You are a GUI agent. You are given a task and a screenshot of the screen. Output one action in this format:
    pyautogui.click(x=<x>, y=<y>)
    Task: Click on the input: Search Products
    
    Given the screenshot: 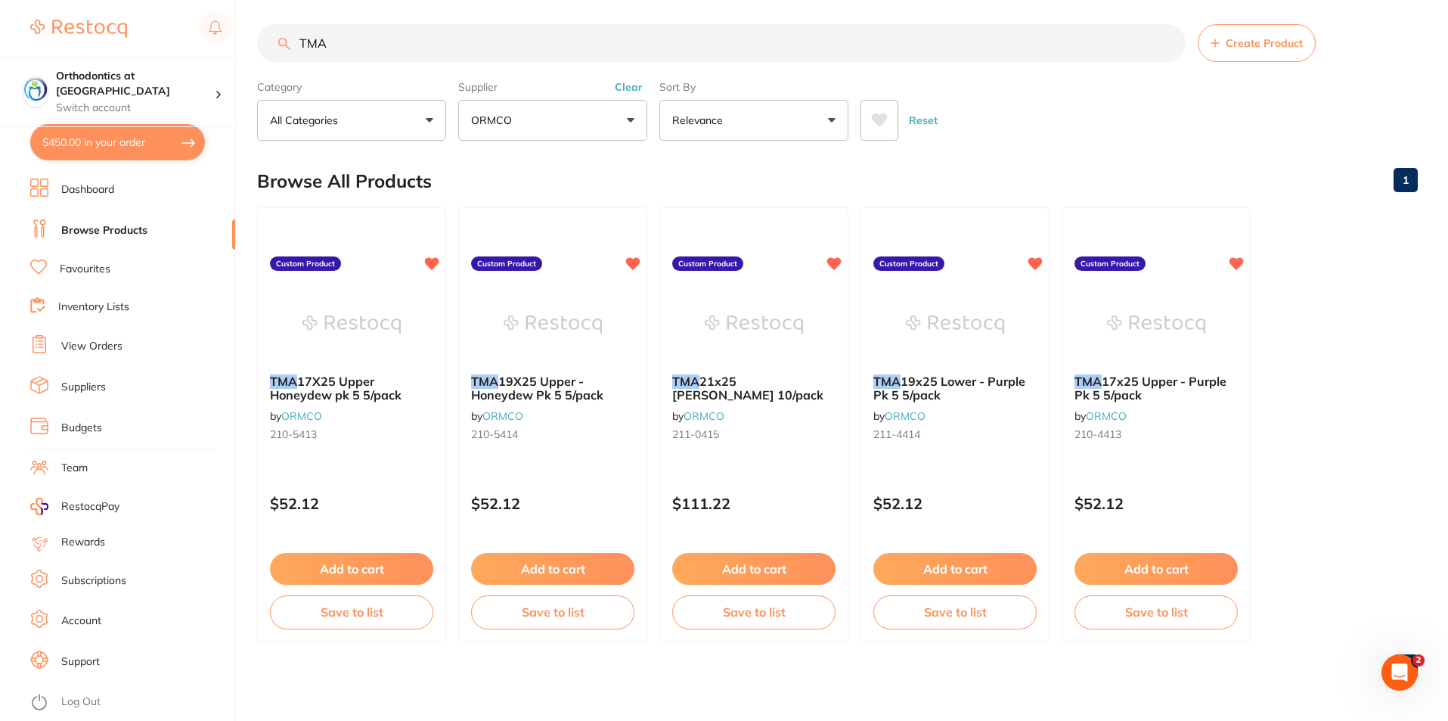 What is the action you would take?
    pyautogui.click(x=722, y=43)
    